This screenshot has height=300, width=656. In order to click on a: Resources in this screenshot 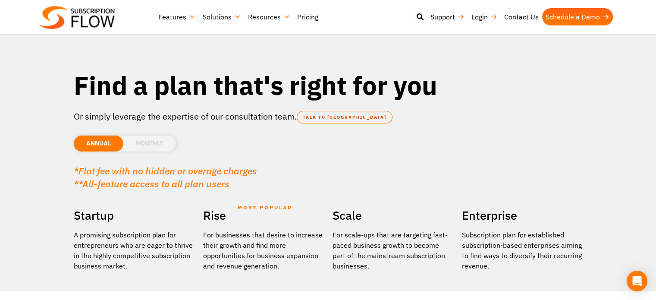, I will do `click(269, 17)`.